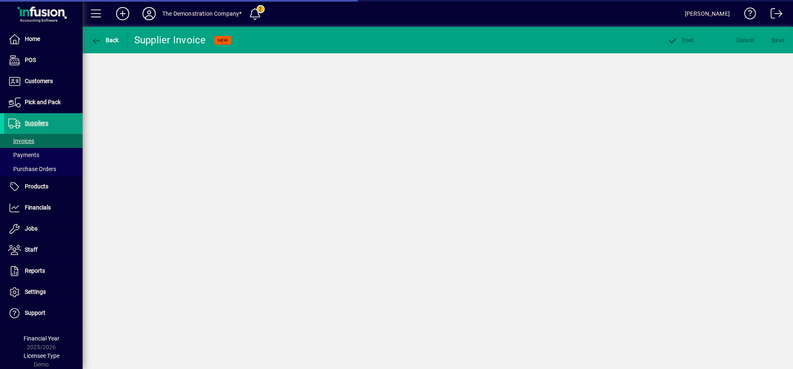 This screenshot has width=793, height=369. Describe the element at coordinates (32, 169) in the screenshot. I see `span: Purchase Orders` at that location.